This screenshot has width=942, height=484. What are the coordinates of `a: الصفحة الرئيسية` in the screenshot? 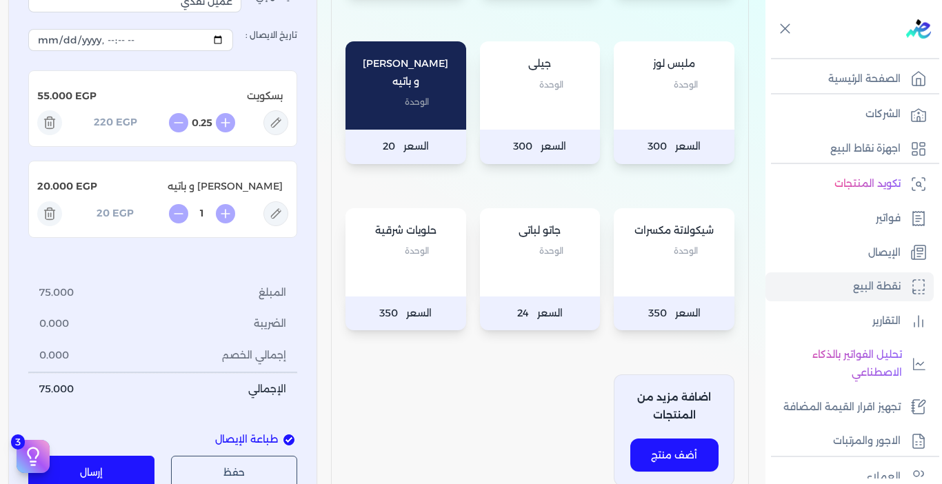 It's located at (850, 79).